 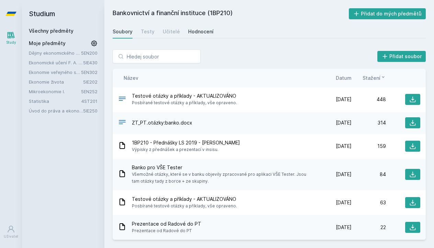 I want to click on a: 5EN252, so click(x=89, y=91).